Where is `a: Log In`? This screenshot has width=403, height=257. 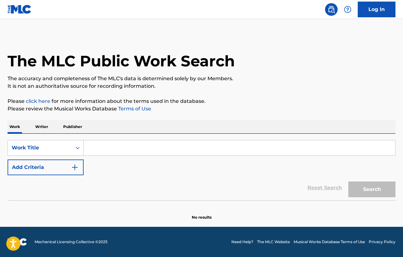 a: Log In is located at coordinates (376, 9).